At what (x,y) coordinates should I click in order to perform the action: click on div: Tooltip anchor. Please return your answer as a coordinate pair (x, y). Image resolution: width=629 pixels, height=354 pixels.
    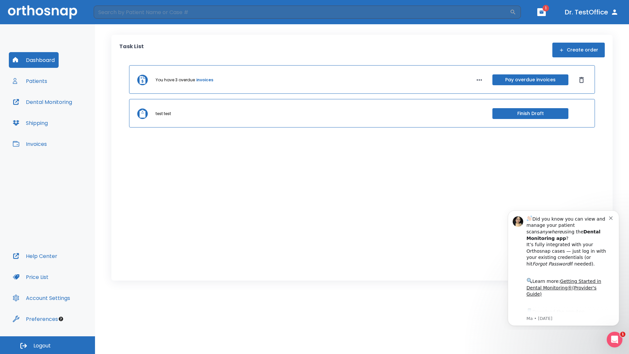
    Looking at the image, I should click on (61, 319).